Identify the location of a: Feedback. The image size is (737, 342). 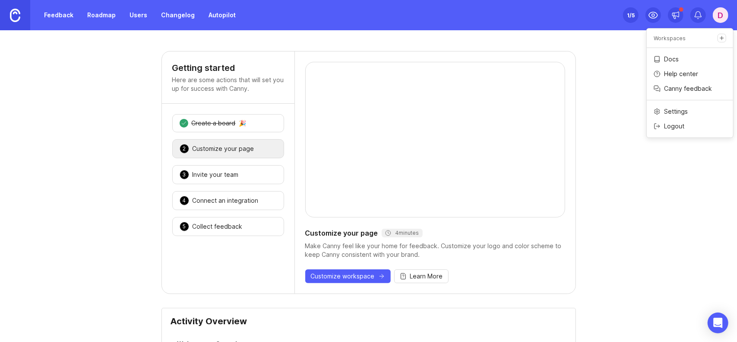
(59, 15).